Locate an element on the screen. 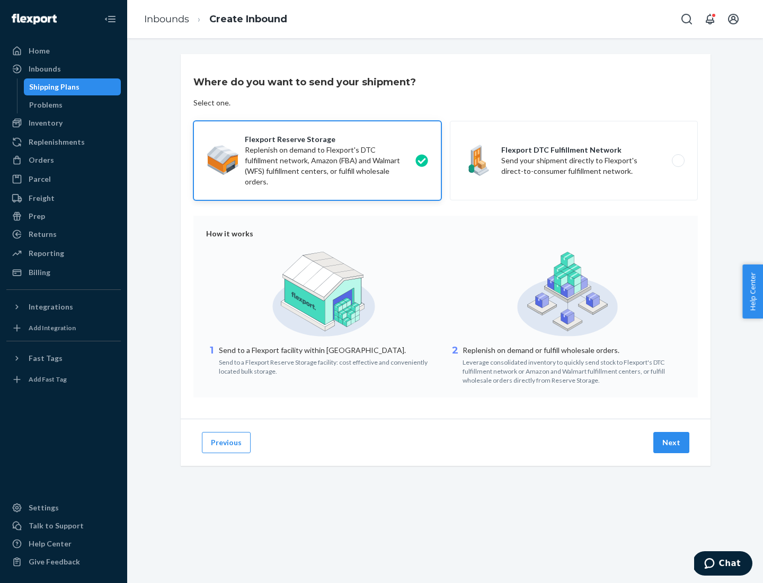 The width and height of the screenshot is (763, 583). ol: breadcrumbs is located at coordinates (216, 19).